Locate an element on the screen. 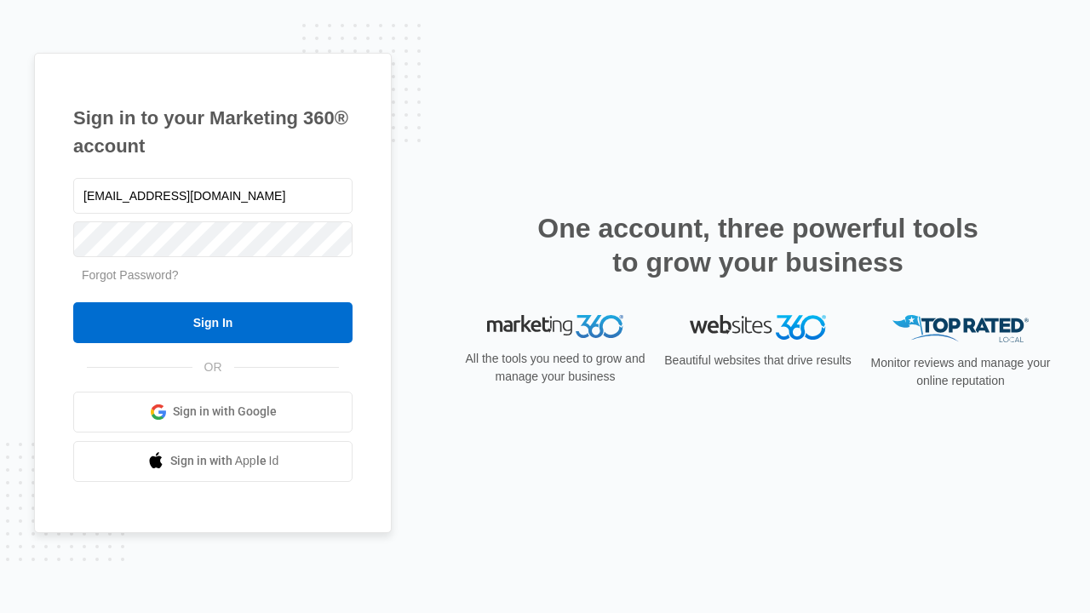  p: All the tools you need to grow and manage your business is located at coordinates (555, 368).